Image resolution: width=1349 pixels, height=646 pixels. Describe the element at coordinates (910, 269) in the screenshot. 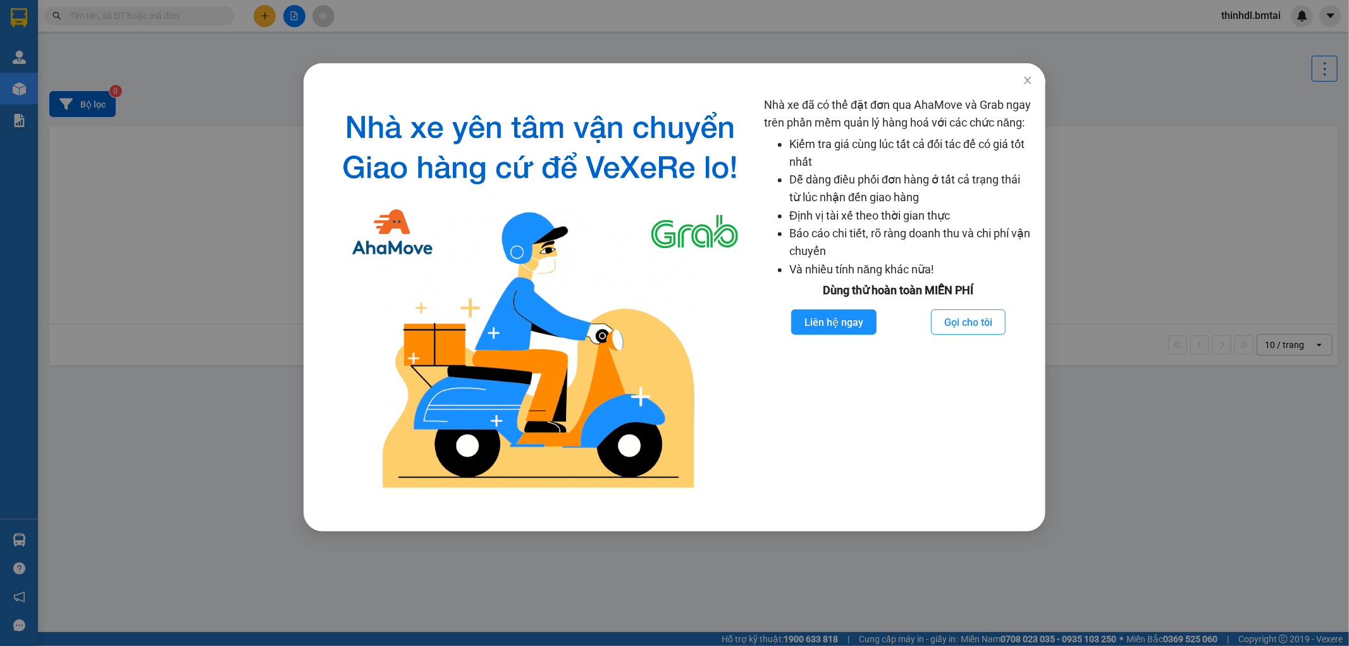

I see `li: Và nhiều tính năng khác nữa!` at that location.